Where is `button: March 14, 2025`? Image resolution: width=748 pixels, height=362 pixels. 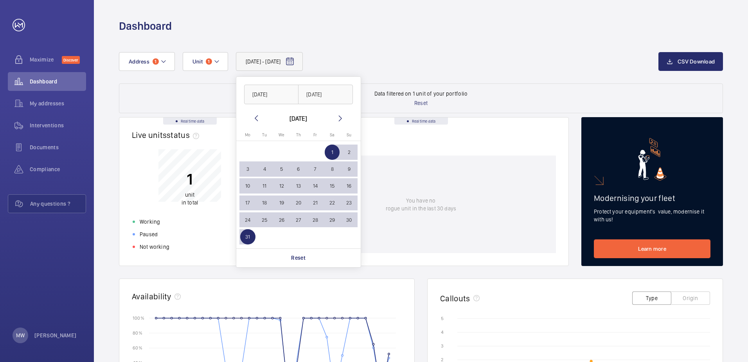
button: March 14, 2025 is located at coordinates (315, 185).